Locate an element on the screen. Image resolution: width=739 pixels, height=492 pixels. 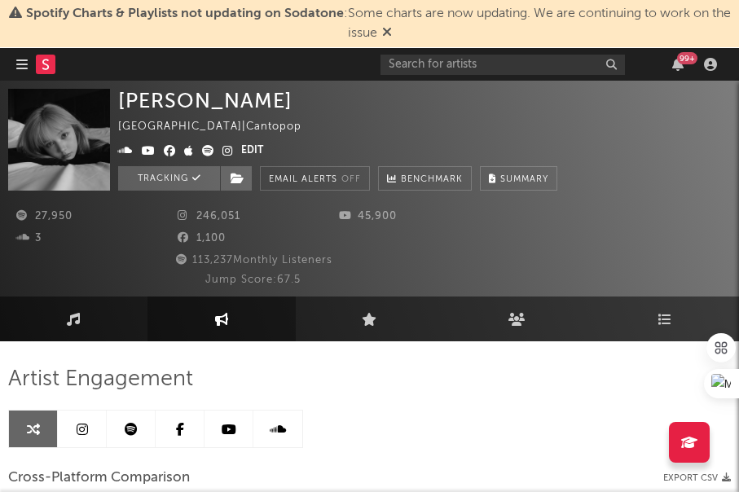
span: Summary is located at coordinates (524, 179).